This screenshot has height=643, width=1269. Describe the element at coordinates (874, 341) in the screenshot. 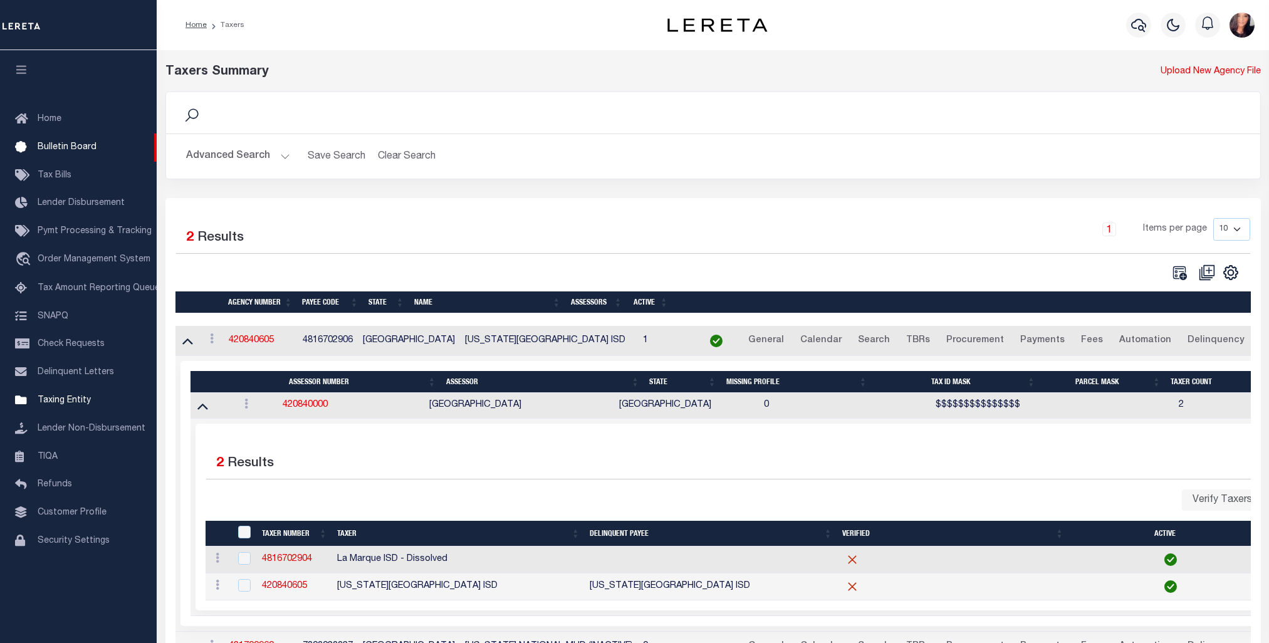

I see `a: Search` at that location.